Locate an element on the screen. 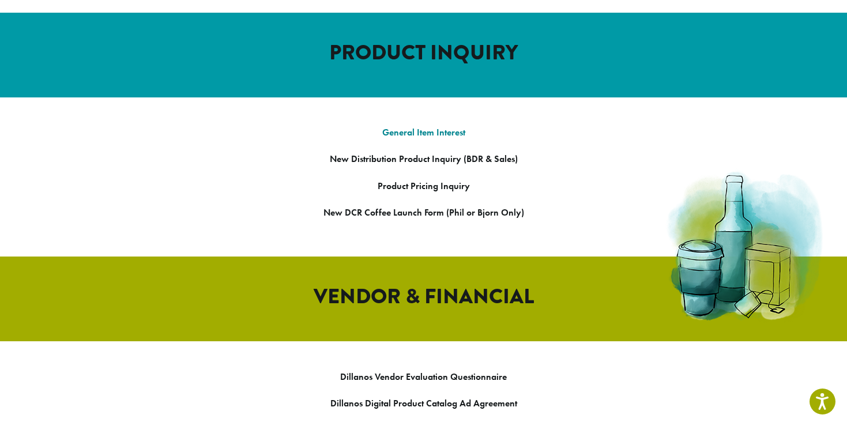 The width and height of the screenshot is (847, 426). a: New DCR Coffee Launch Form (Phil or Bjorn Only) is located at coordinates (424, 212).